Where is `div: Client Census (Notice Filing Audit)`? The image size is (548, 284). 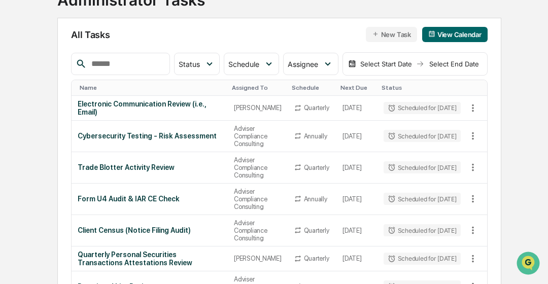
div: Client Census (Notice Filing Audit) is located at coordinates (150, 231).